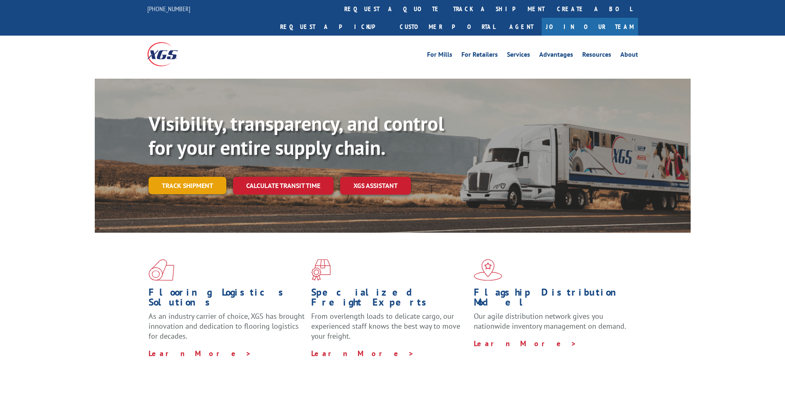 The width and height of the screenshot is (785, 395). I want to click on span: Our agile distribution network gives you nationwide inventory management on demand., so click(550, 321).